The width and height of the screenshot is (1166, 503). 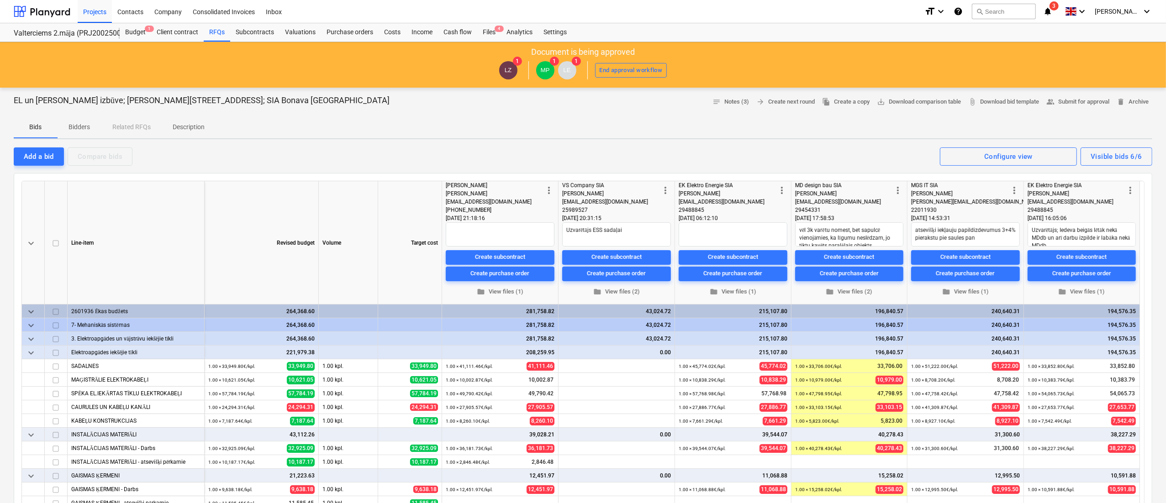 What do you see at coordinates (702, 407) in the screenshot?
I see `small: 1.00 × 27,886.77€ / kpl.` at bounding box center [702, 407].